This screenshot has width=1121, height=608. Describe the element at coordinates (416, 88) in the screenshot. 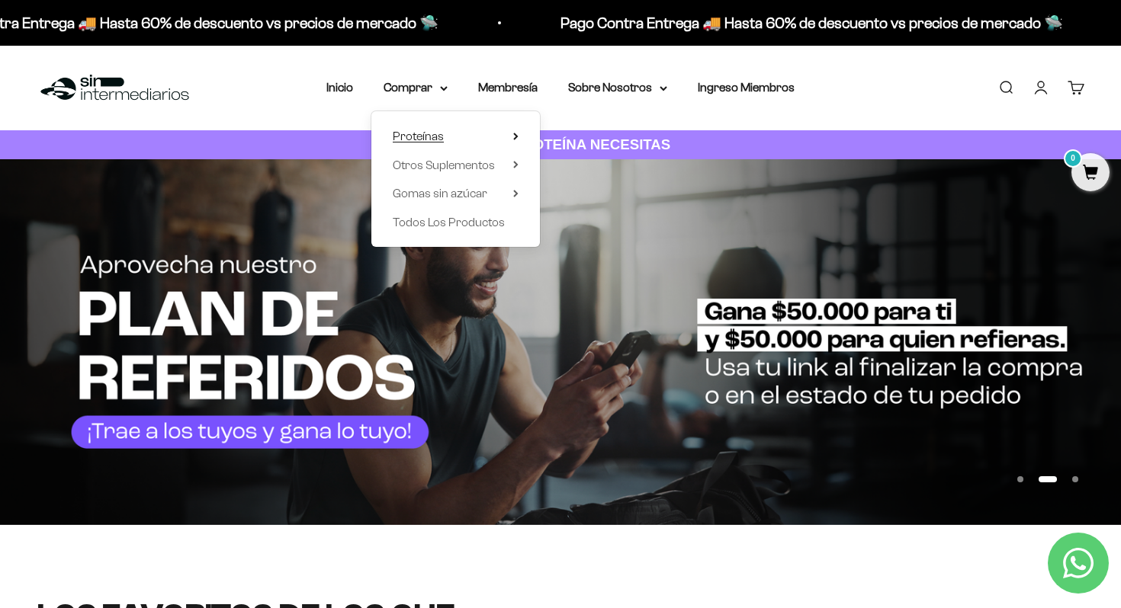

I see `summary: Comprar` at that location.